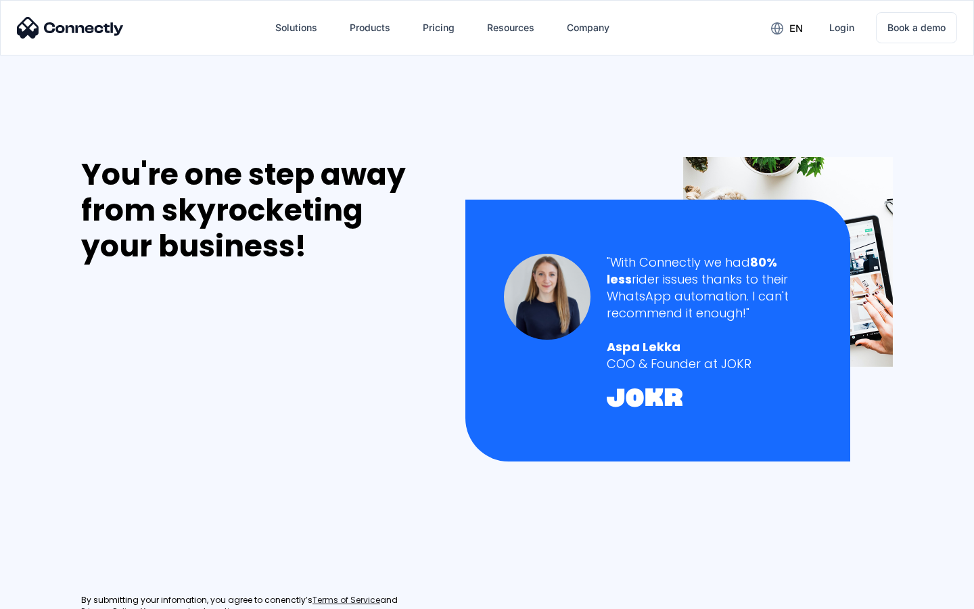 The width and height of the screenshot is (974, 609). Describe the element at coordinates (709, 288) in the screenshot. I see `div: "With Connectly we had rider issues thanks to their WhatsApp automation. I can't recommend it eno...` at that location.